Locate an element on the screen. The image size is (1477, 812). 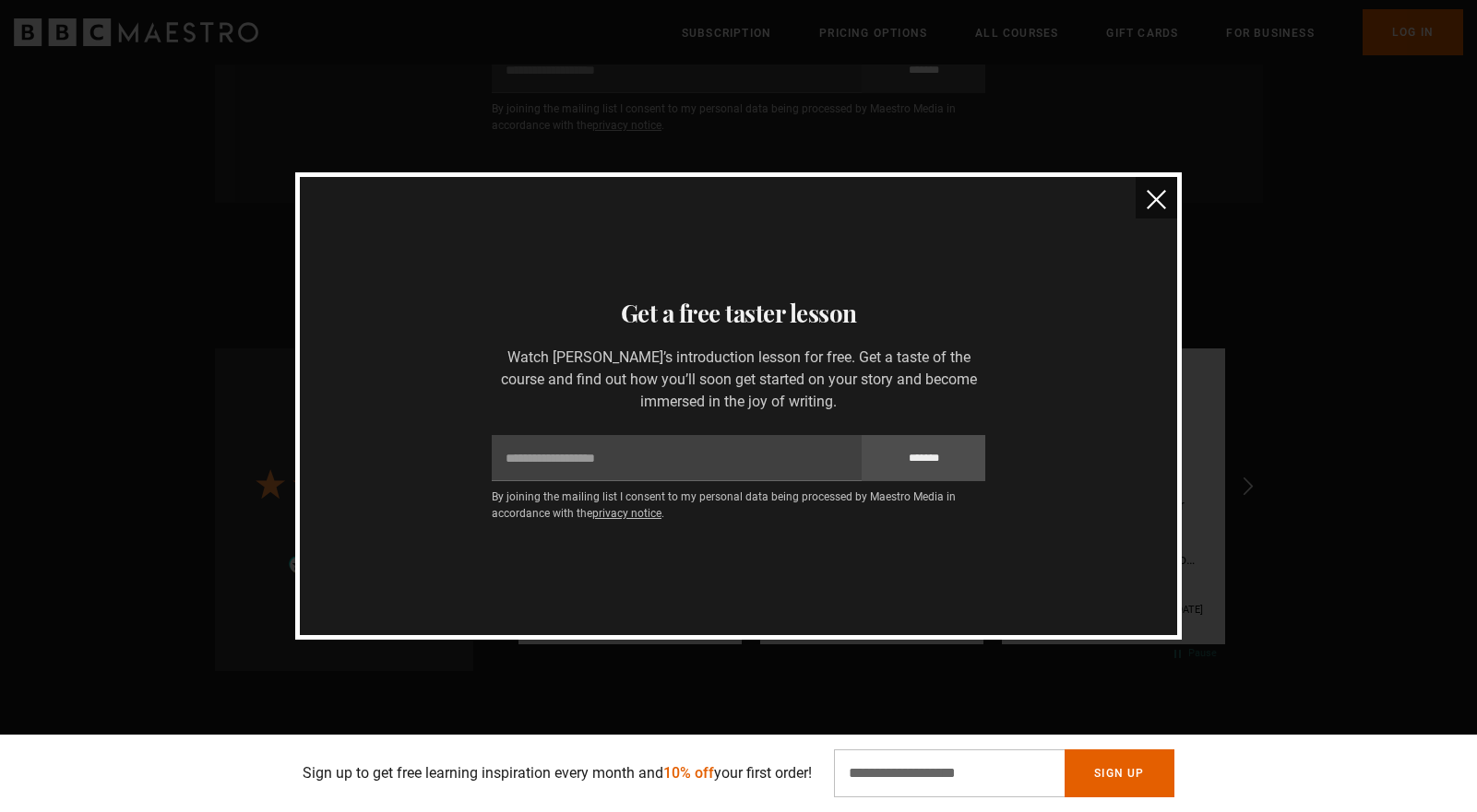
button: Sign Up is located at coordinates (1118, 774).